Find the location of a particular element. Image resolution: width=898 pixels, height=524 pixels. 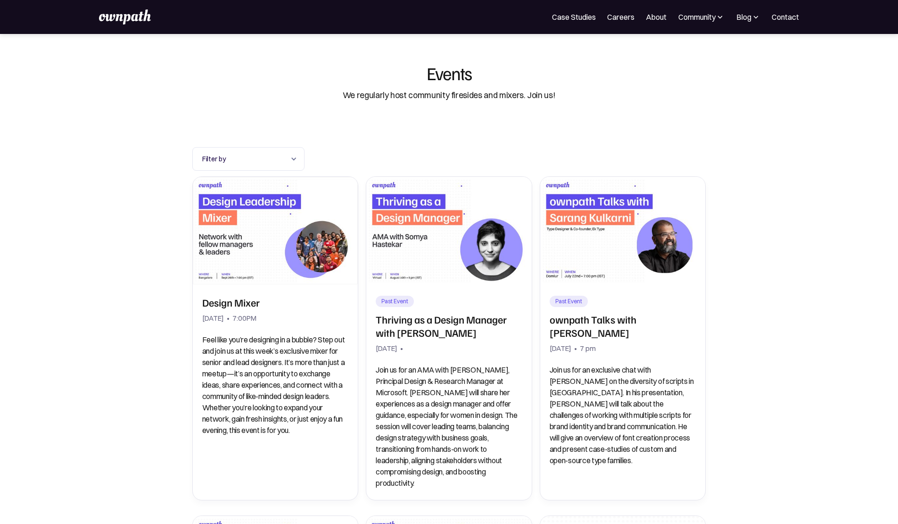

a: Case Studies is located at coordinates (574, 17).